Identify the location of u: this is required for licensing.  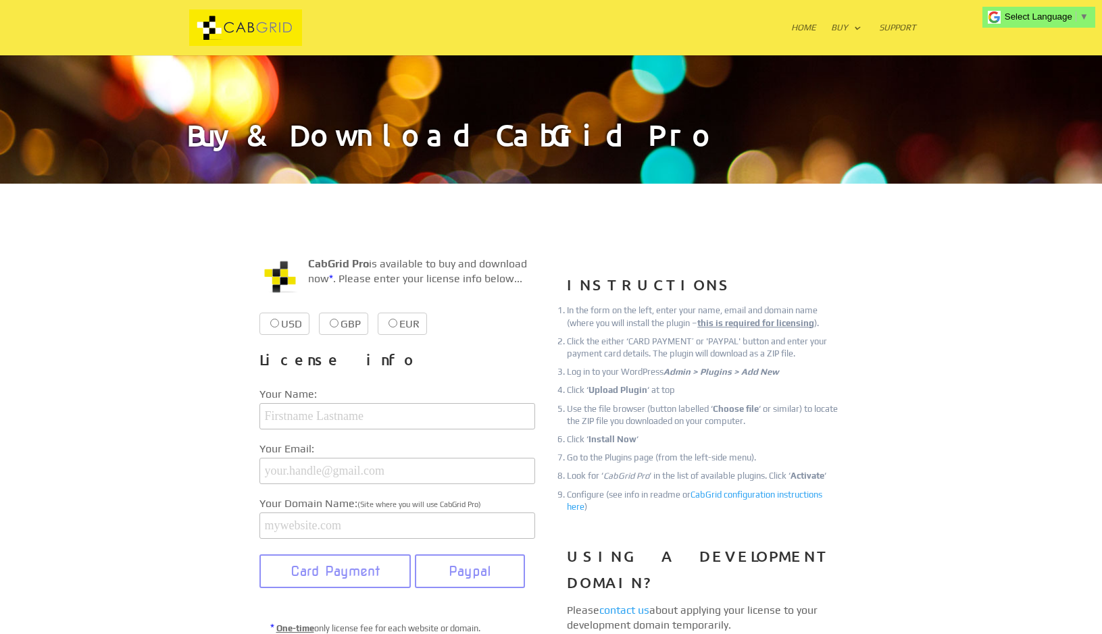
(755, 323).